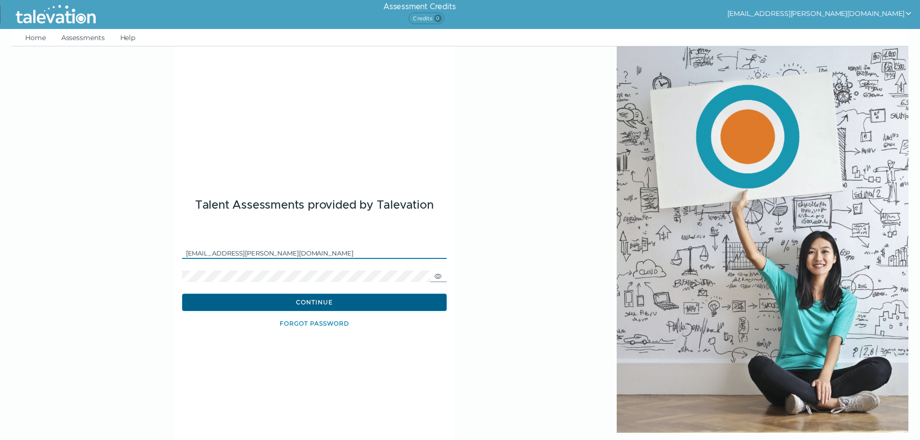  Describe the element at coordinates (763, 240) in the screenshot. I see `img: login.jpg` at that location.